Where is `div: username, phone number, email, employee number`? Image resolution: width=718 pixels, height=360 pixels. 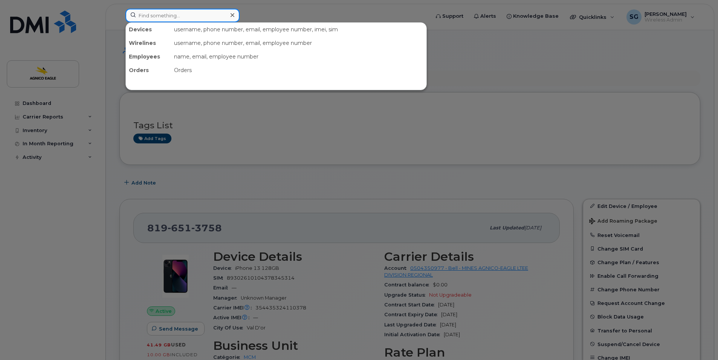 div: username, phone number, email, employee number is located at coordinates (299, 43).